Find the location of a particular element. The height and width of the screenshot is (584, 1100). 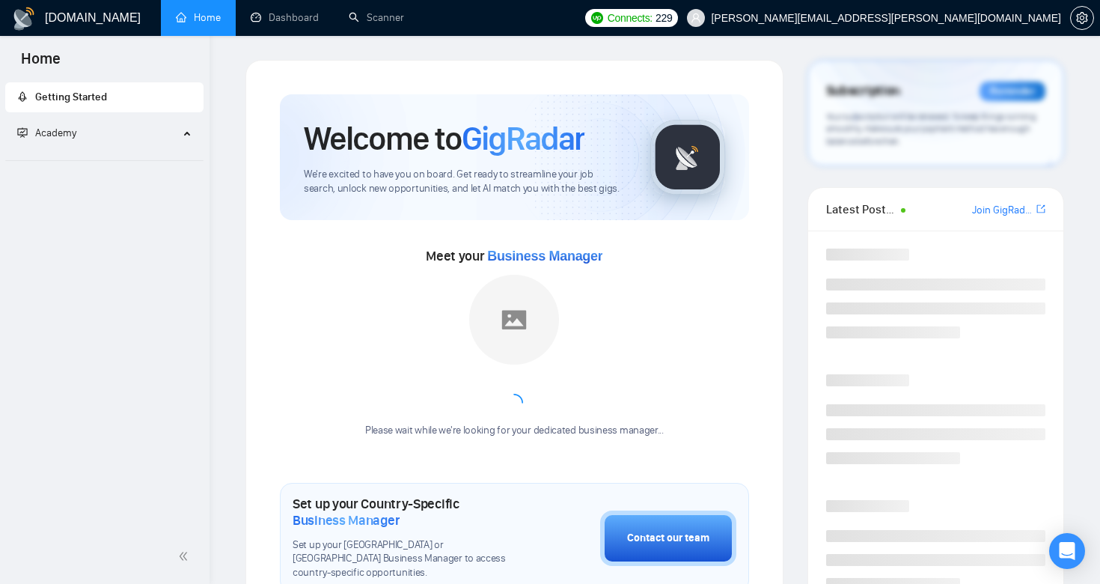

div: Open Intercom Messenger is located at coordinates (1067, 551).